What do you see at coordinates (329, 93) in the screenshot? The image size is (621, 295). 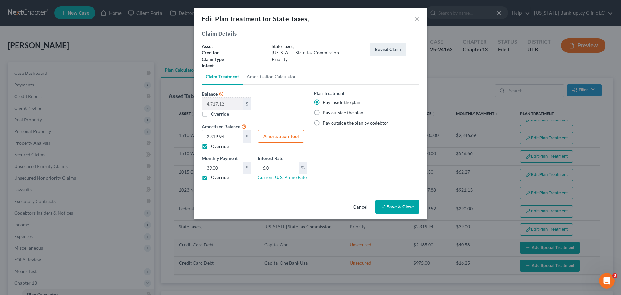 I see `label: Plan Treatment` at bounding box center [329, 93].